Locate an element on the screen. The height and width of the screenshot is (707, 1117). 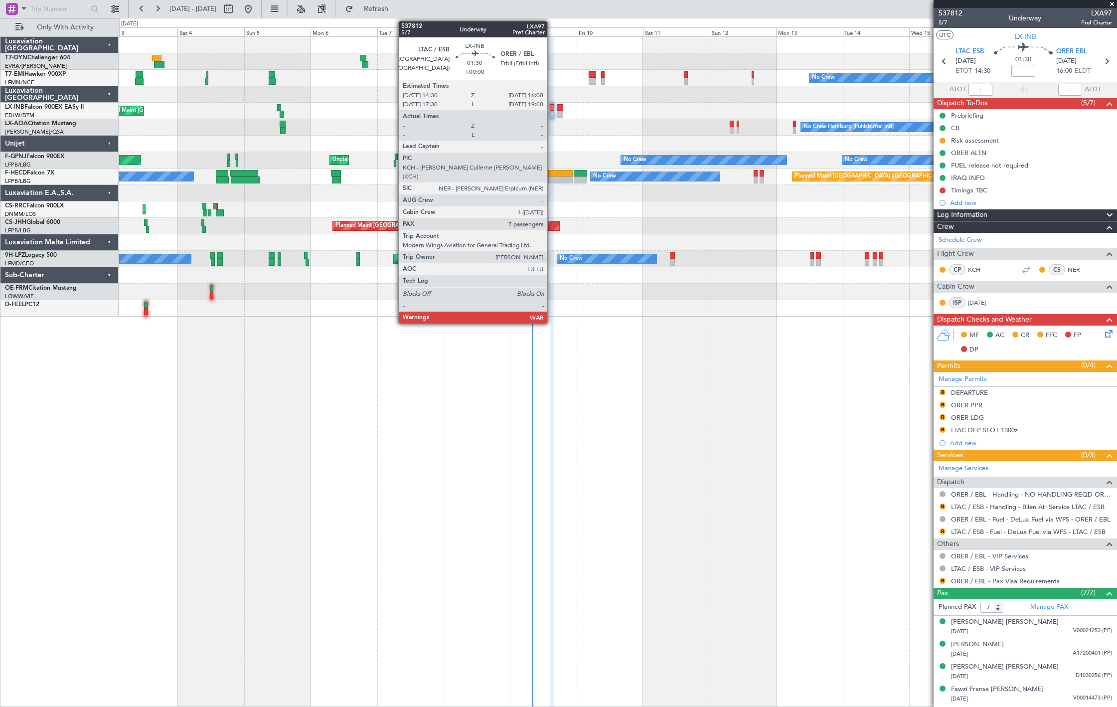
a: LTAC / ESB - Fuel - DeLux Fuel via WFS - LTAC / ESB is located at coordinates (1028, 531).